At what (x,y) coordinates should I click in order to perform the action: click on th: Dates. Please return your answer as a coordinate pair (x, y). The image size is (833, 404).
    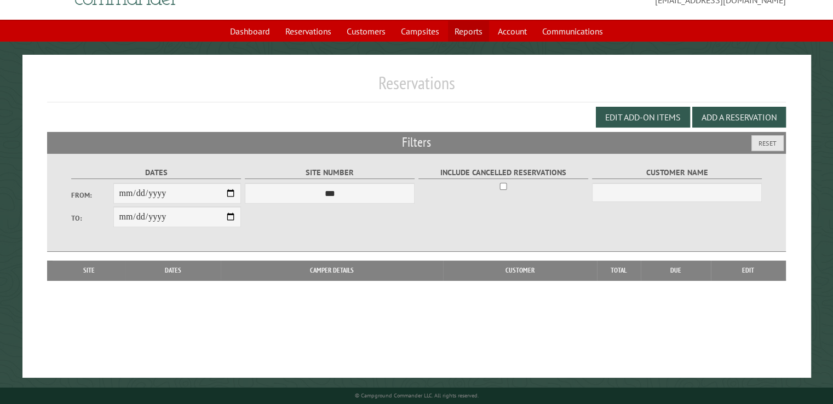
    Looking at the image, I should click on (173, 271).